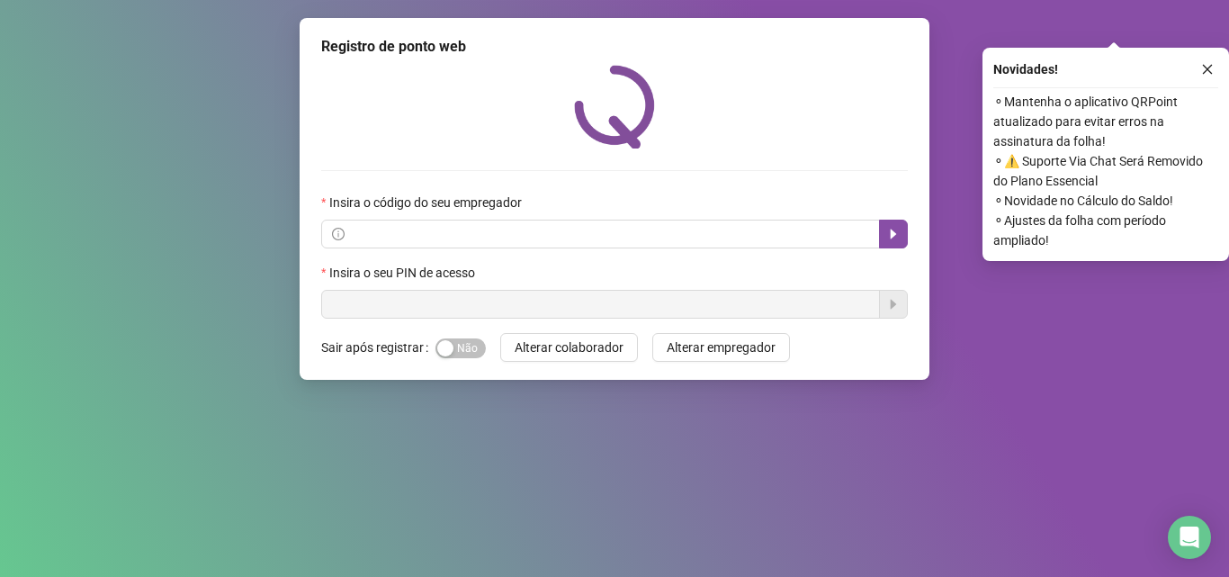 The height and width of the screenshot is (577, 1229). What do you see at coordinates (1106, 121) in the screenshot?
I see `span: ⚬ Mantenha o aplicativo QRPoint atualizado para evitar erros na assinatura da folha!` at bounding box center [1106, 121].